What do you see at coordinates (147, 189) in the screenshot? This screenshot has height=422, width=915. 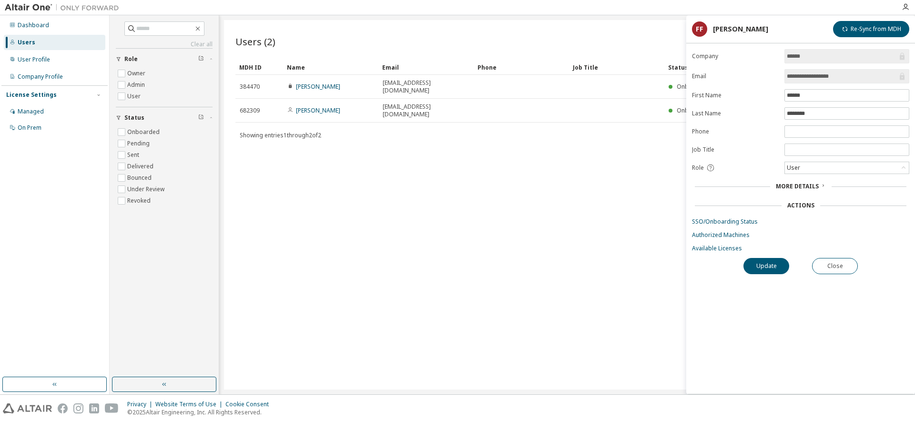 I see `label: Under Review` at bounding box center [147, 189].